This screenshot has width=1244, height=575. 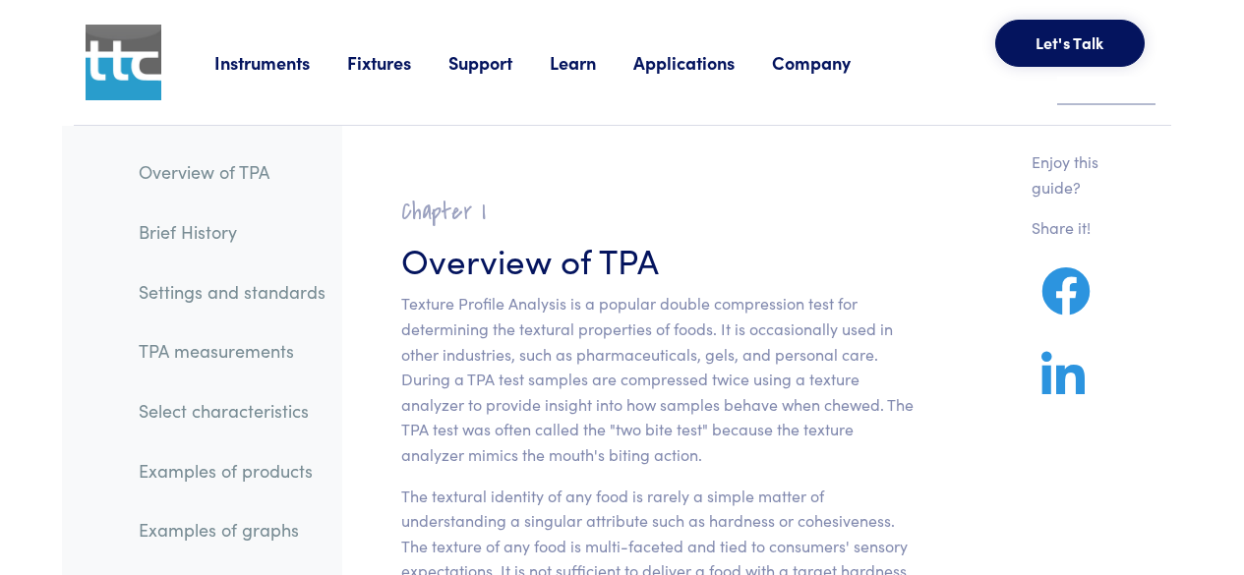 What do you see at coordinates (657, 378) in the screenshot?
I see `p: Texture Profile Analysis is a popular double compression test for determining the textural proper...` at bounding box center [657, 378].